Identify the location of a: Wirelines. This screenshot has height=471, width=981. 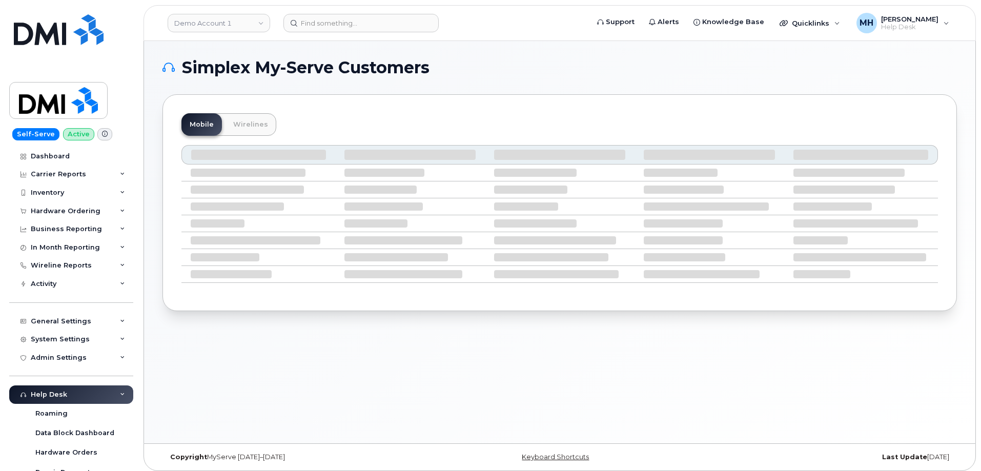
(251, 125).